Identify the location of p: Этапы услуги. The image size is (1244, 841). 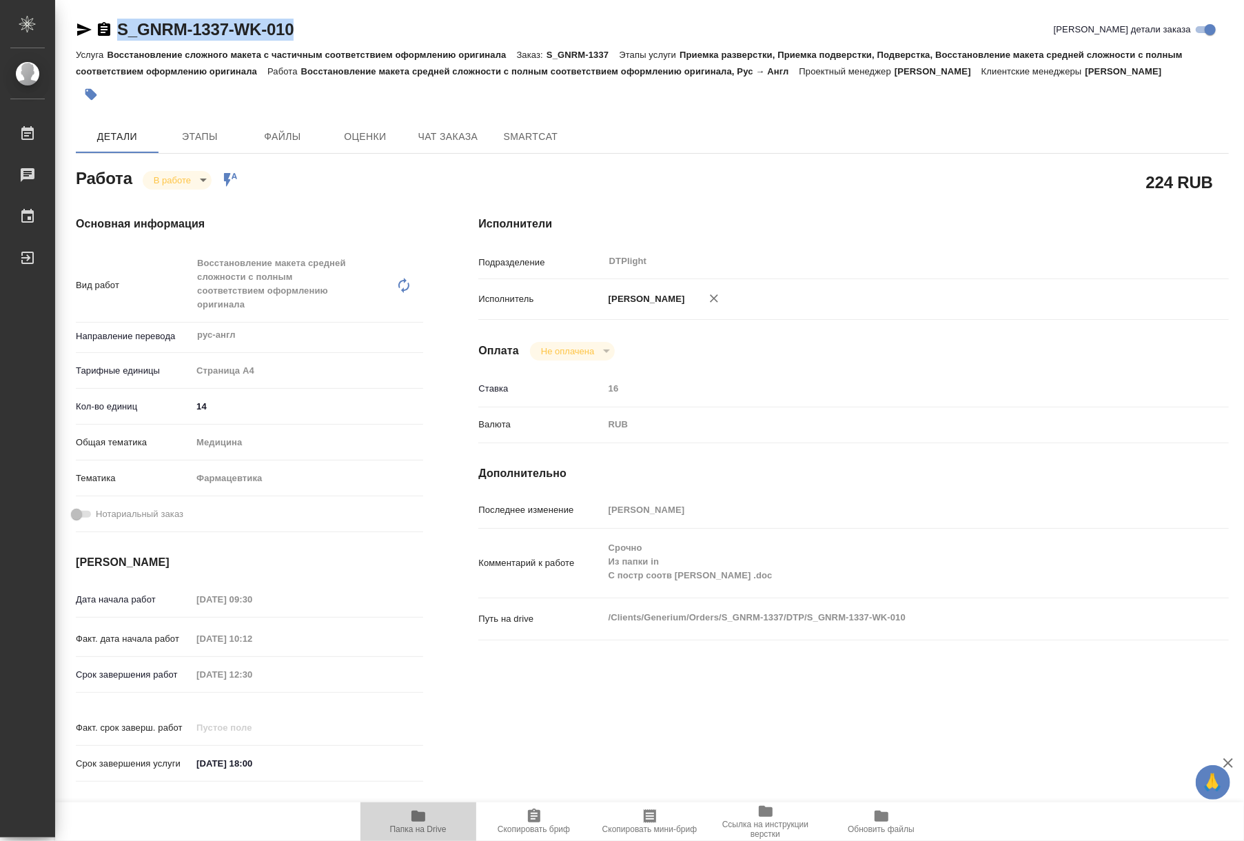
(649, 54).